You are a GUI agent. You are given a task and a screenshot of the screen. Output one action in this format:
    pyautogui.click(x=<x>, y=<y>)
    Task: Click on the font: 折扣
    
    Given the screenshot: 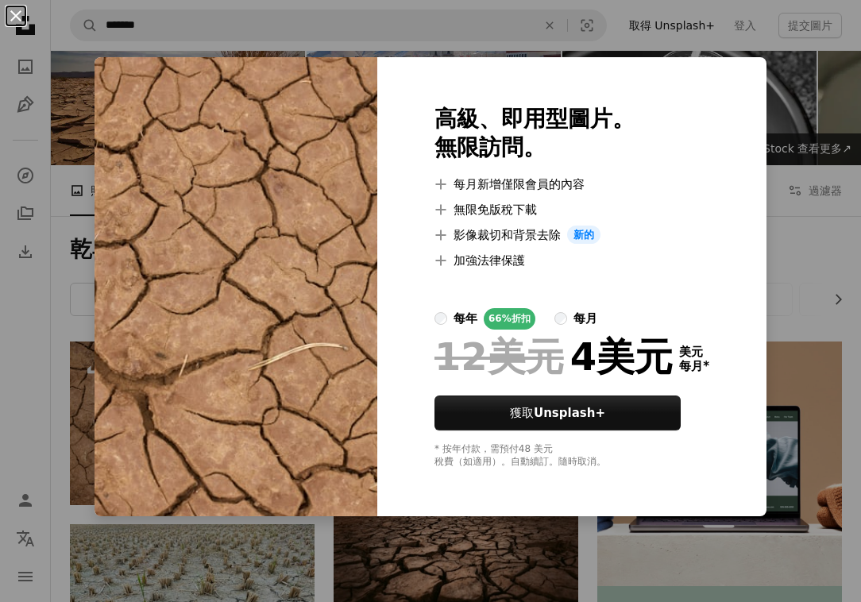 What is the action you would take?
    pyautogui.click(x=521, y=318)
    